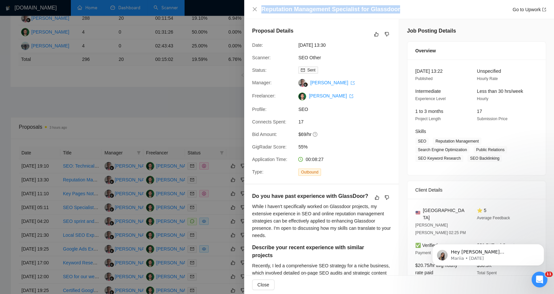  Describe the element at coordinates (314, 159) in the screenshot. I see `span: 00:08:27` at that location.